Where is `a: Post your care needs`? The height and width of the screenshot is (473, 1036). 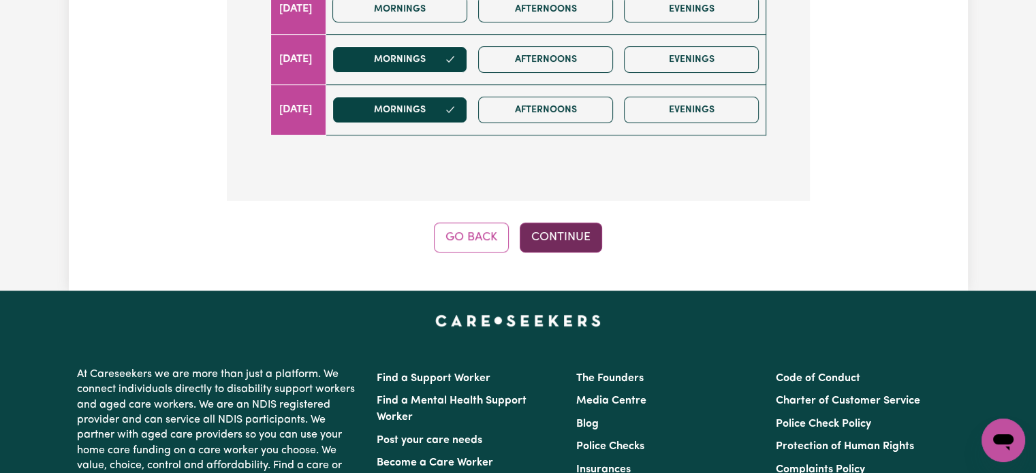
a: Post your care needs is located at coordinates (429, 441).